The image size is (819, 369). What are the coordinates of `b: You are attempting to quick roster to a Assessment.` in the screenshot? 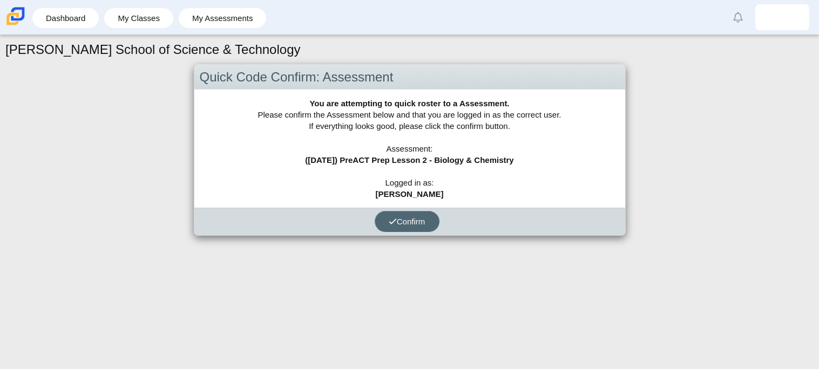 It's located at (409, 103).